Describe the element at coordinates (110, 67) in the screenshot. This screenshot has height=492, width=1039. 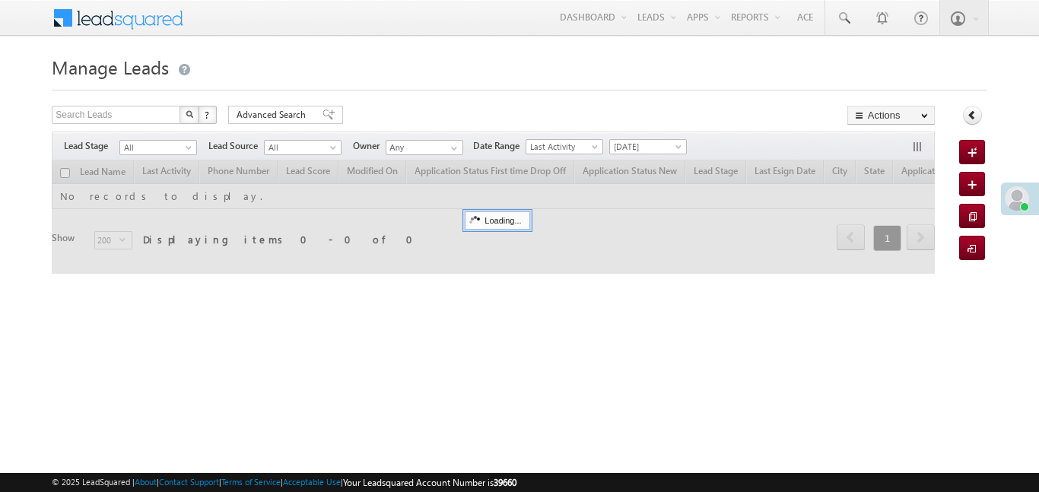
I see `span: Manage Leads` at that location.